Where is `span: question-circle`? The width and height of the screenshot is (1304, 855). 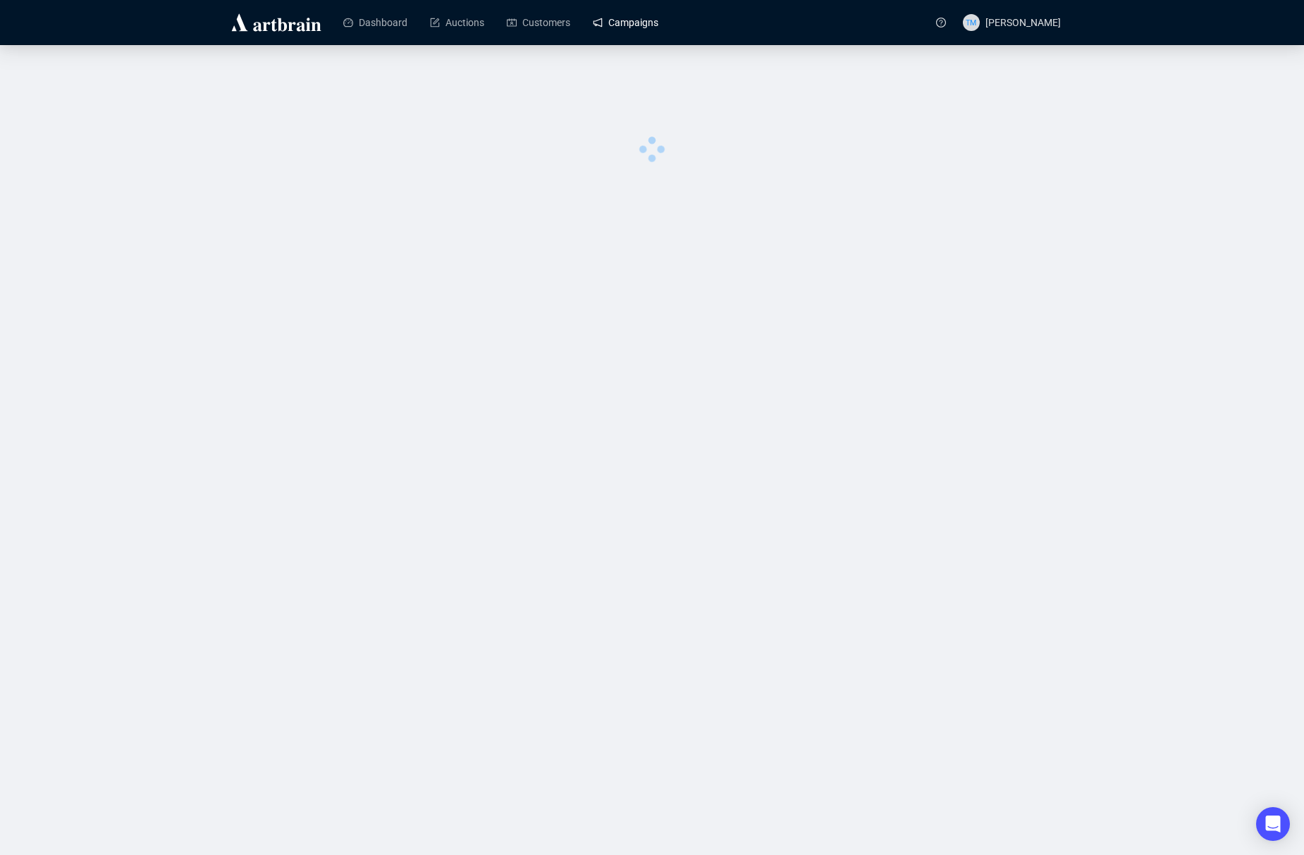
span: question-circle is located at coordinates (941, 23).